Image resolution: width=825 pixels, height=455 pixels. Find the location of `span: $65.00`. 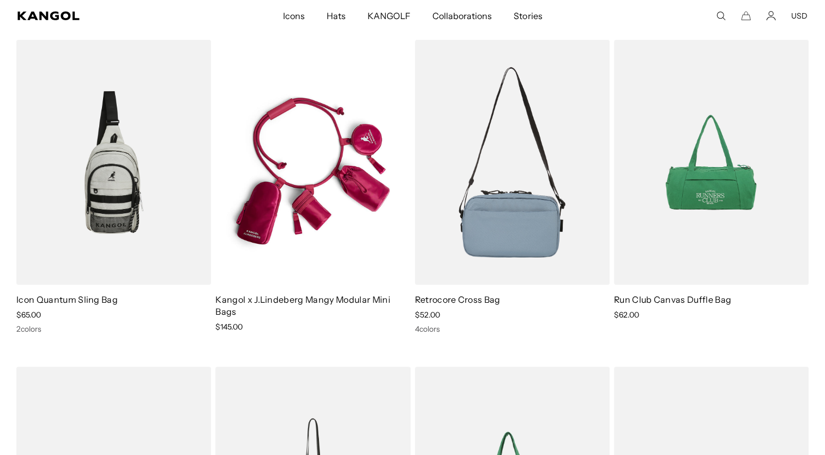

span: $65.00 is located at coordinates (28, 315).